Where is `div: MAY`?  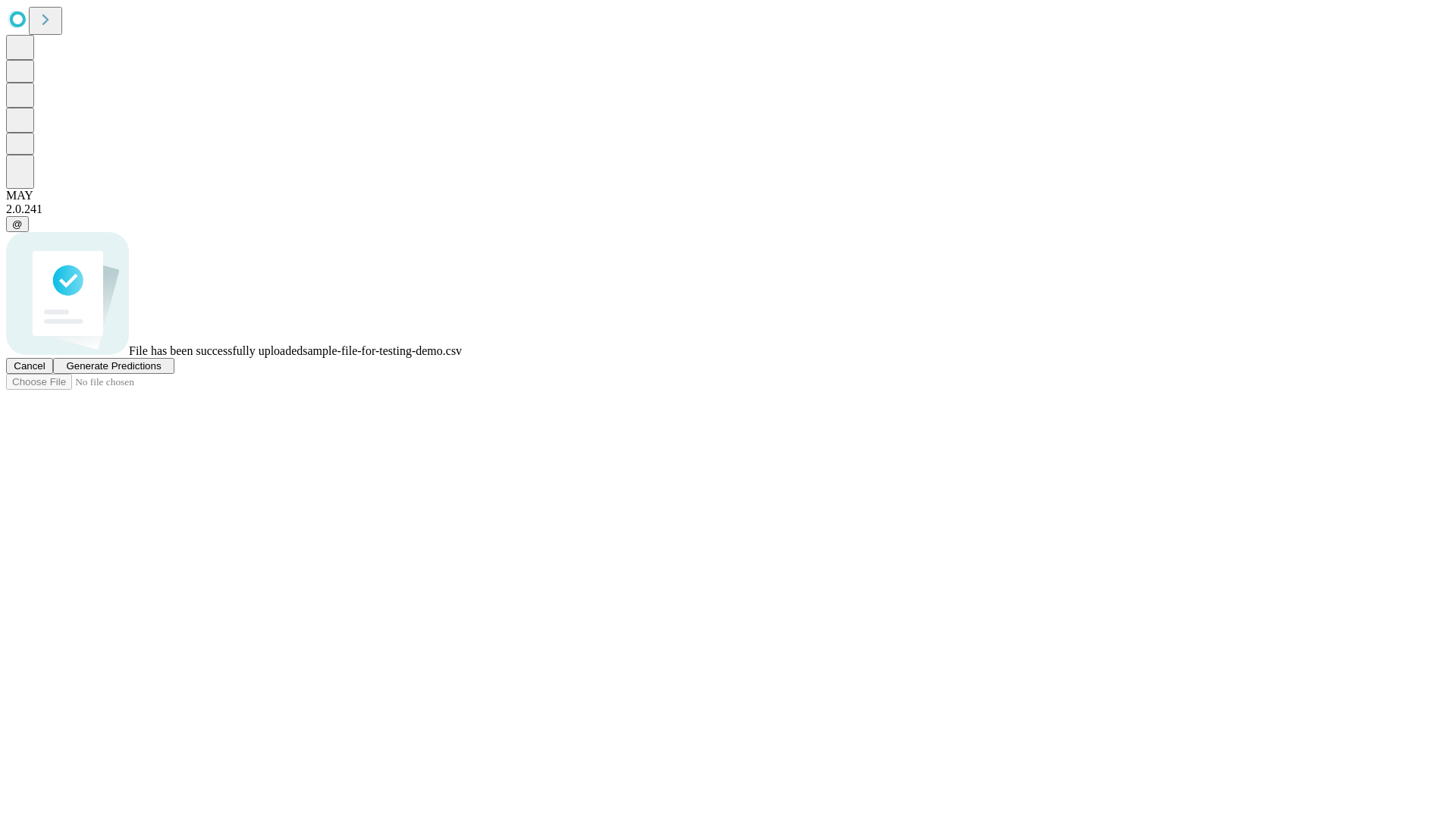
div: MAY is located at coordinates (728, 196).